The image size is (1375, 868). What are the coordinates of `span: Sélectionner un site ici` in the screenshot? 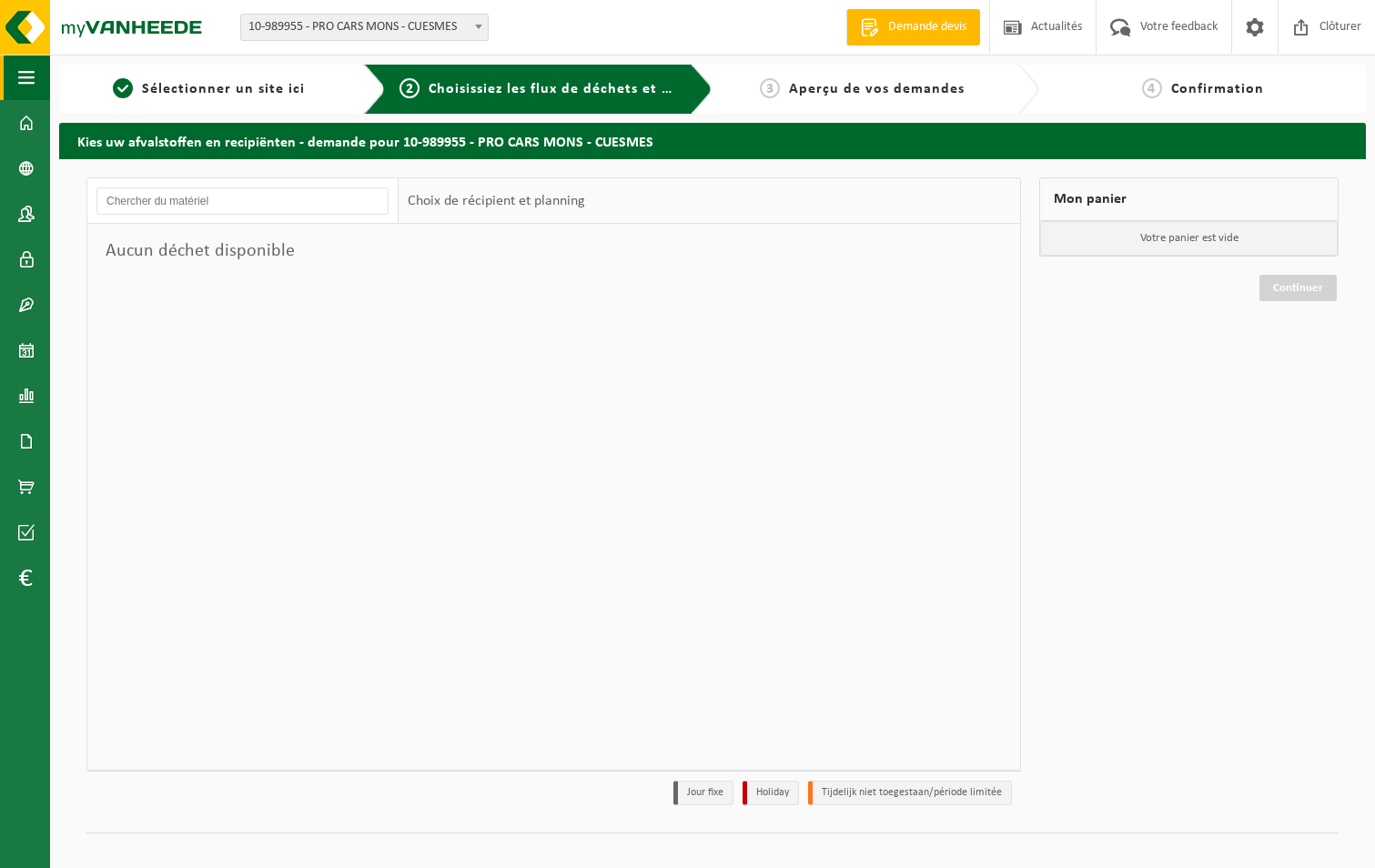 It's located at (223, 89).